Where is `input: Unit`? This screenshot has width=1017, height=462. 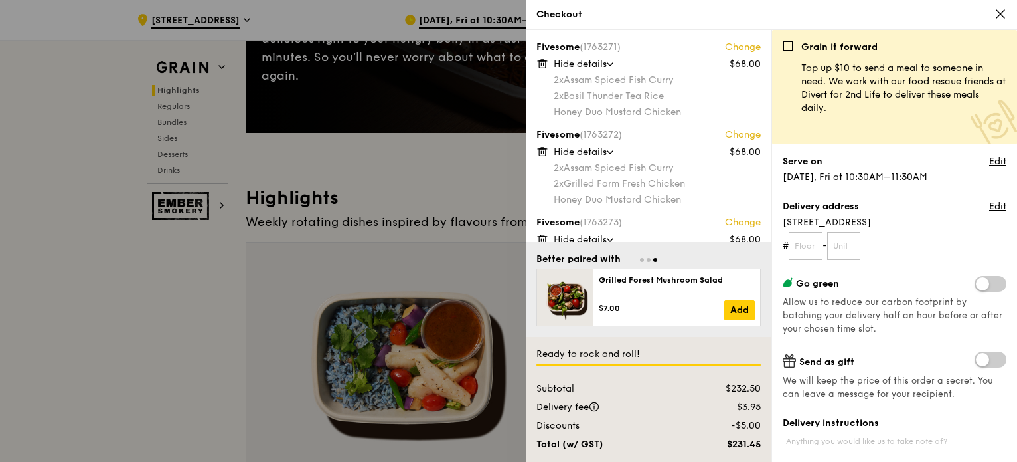 input: Unit is located at coordinates (844, 246).